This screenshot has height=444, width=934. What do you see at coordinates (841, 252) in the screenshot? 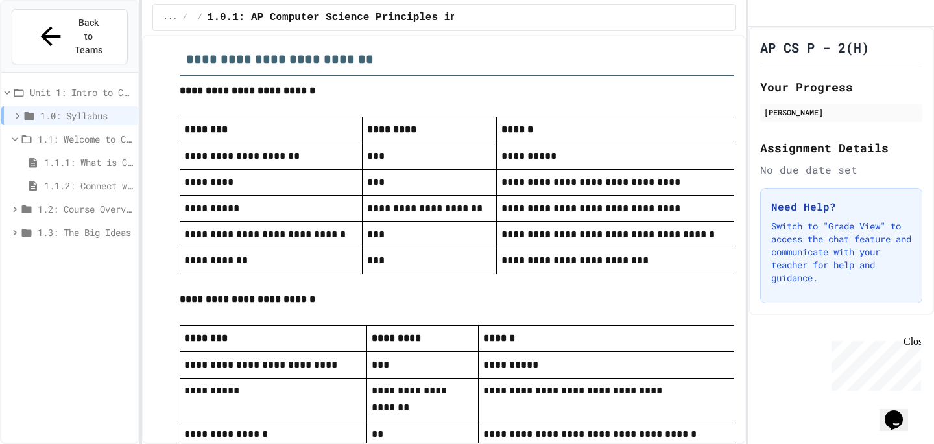
I see `p: Switch to "Grade View" to access the chat feature and communicate with your teacher for help and ...` at bounding box center [841, 252].